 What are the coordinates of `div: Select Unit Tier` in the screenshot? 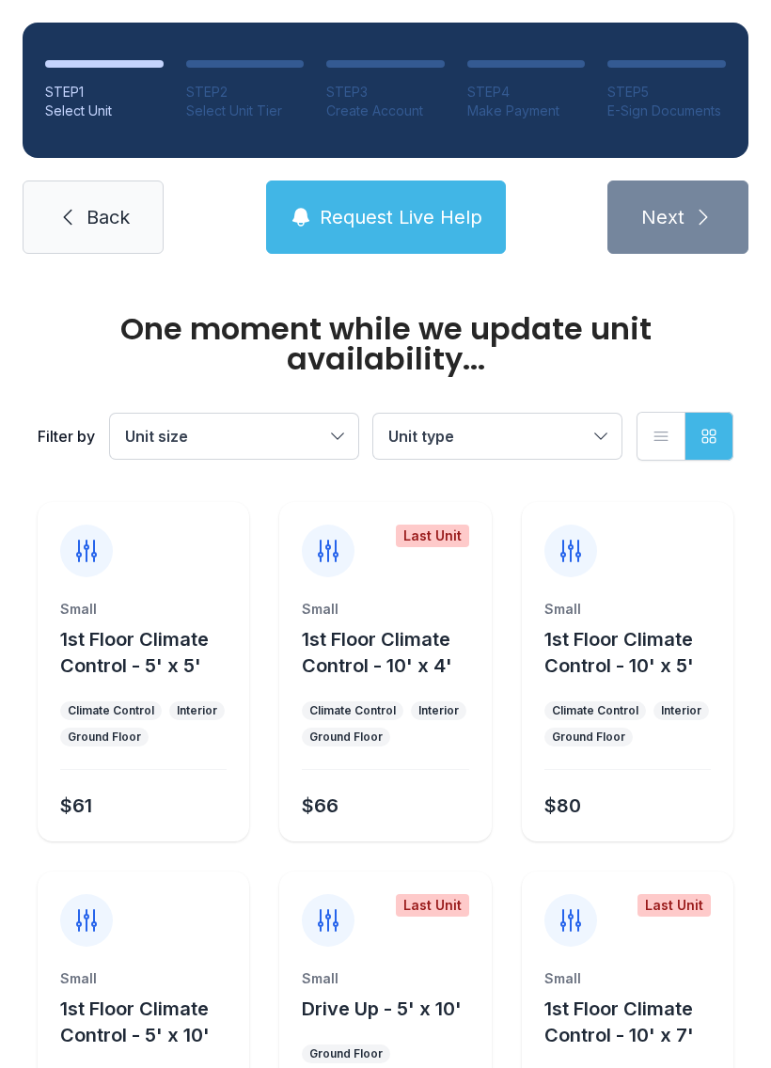 It's located at (245, 111).